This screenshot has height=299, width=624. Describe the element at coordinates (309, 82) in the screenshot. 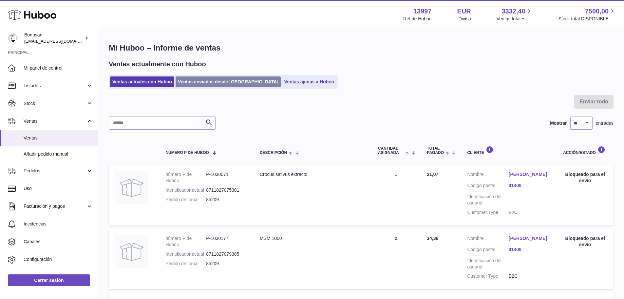

I see `a: Ventas ajenas a Huboo` at that location.